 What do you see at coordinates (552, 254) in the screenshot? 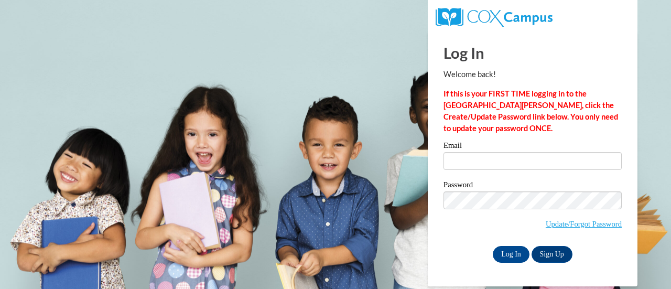
I see `a: Sign Up` at bounding box center [552, 254].